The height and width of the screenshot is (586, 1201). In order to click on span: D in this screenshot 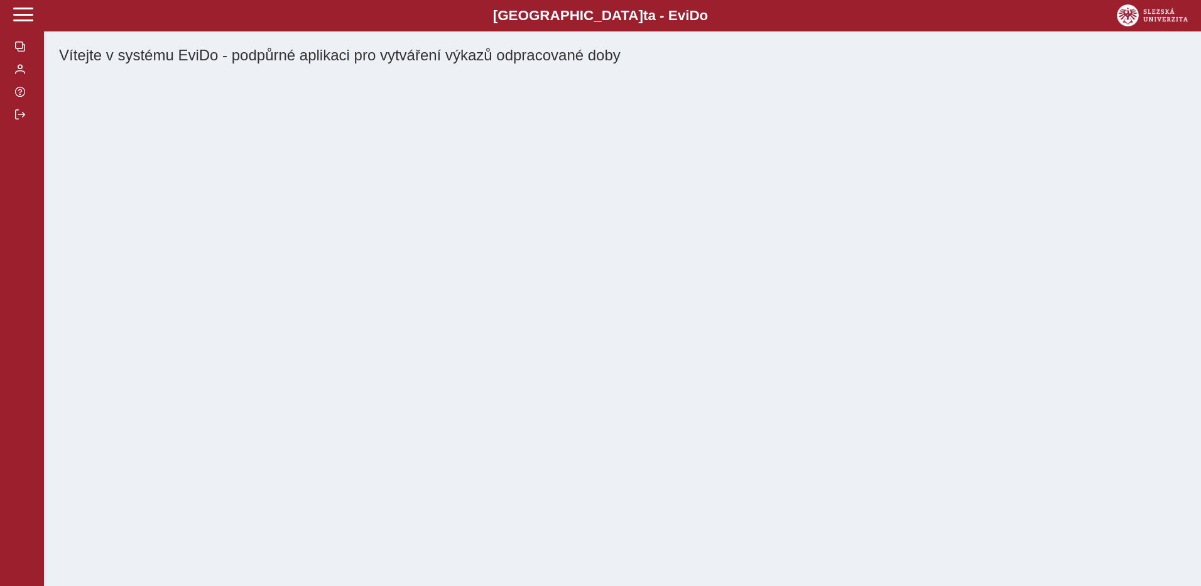, I will do `click(694, 15)`.